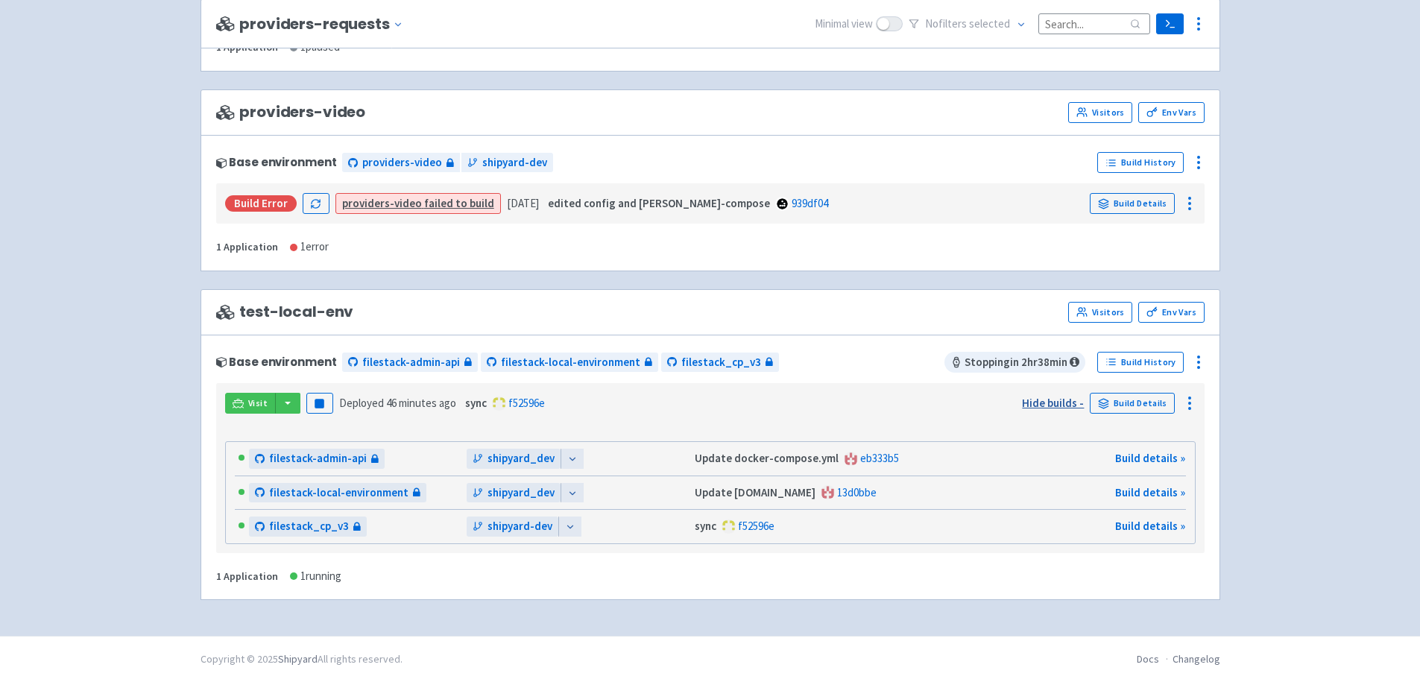 The width and height of the screenshot is (1420, 679). What do you see at coordinates (320, 403) in the screenshot?
I see `button: Pause` at bounding box center [320, 403].